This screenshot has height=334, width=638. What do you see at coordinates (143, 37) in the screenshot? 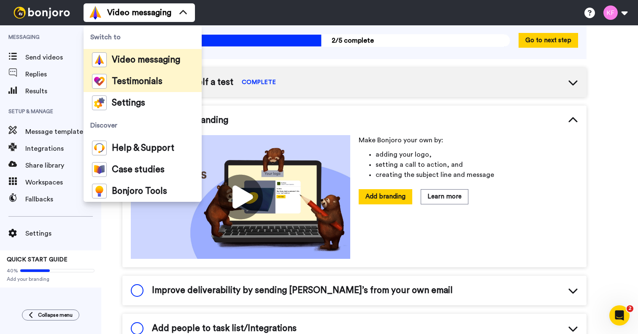
I see `span: Switch to` at bounding box center [143, 37].